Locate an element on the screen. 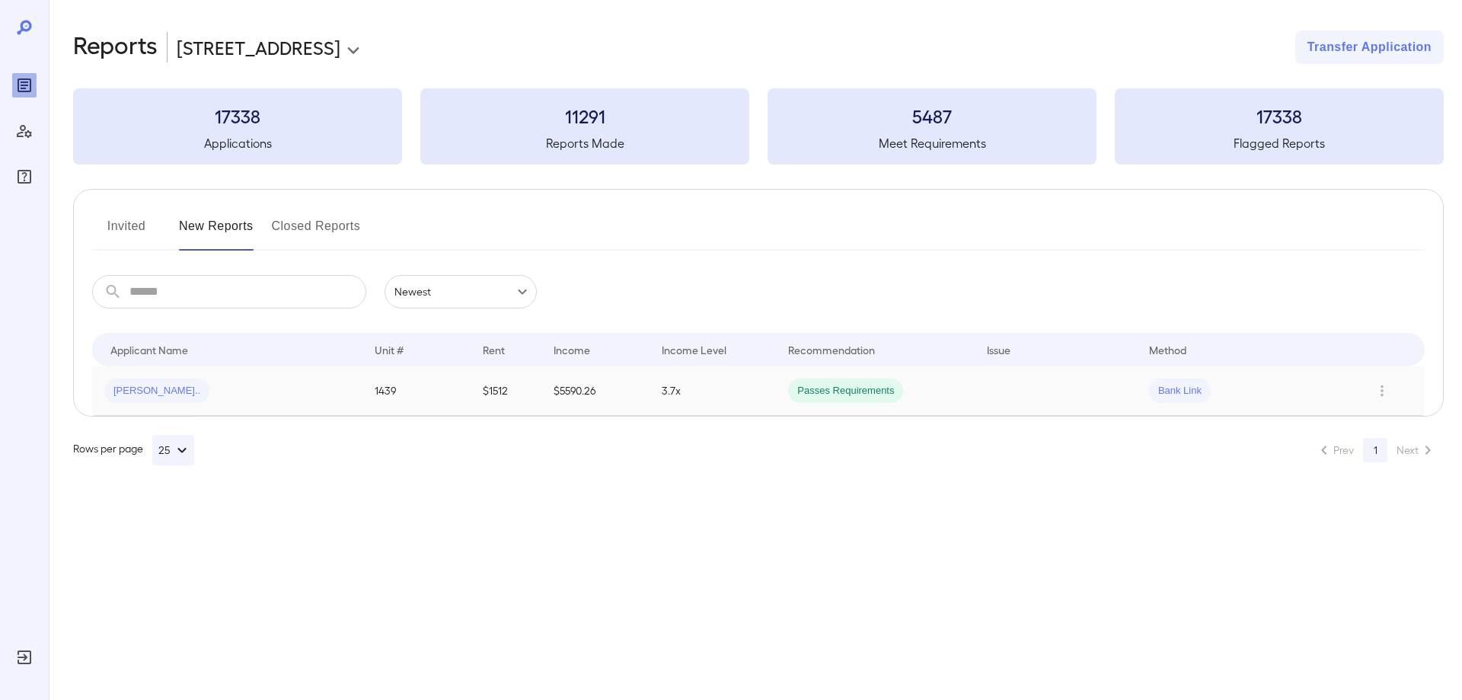 Image resolution: width=1462 pixels, height=700 pixels. h5: Meet Requirements is located at coordinates (932, 143).